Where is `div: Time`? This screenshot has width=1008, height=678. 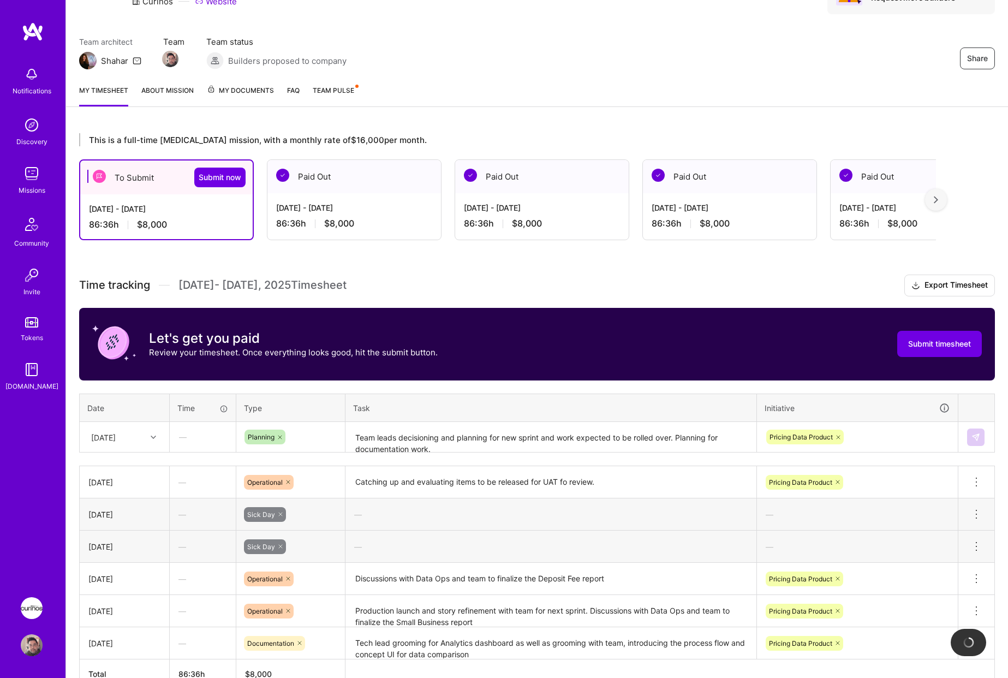 div: Time is located at coordinates (202, 408).